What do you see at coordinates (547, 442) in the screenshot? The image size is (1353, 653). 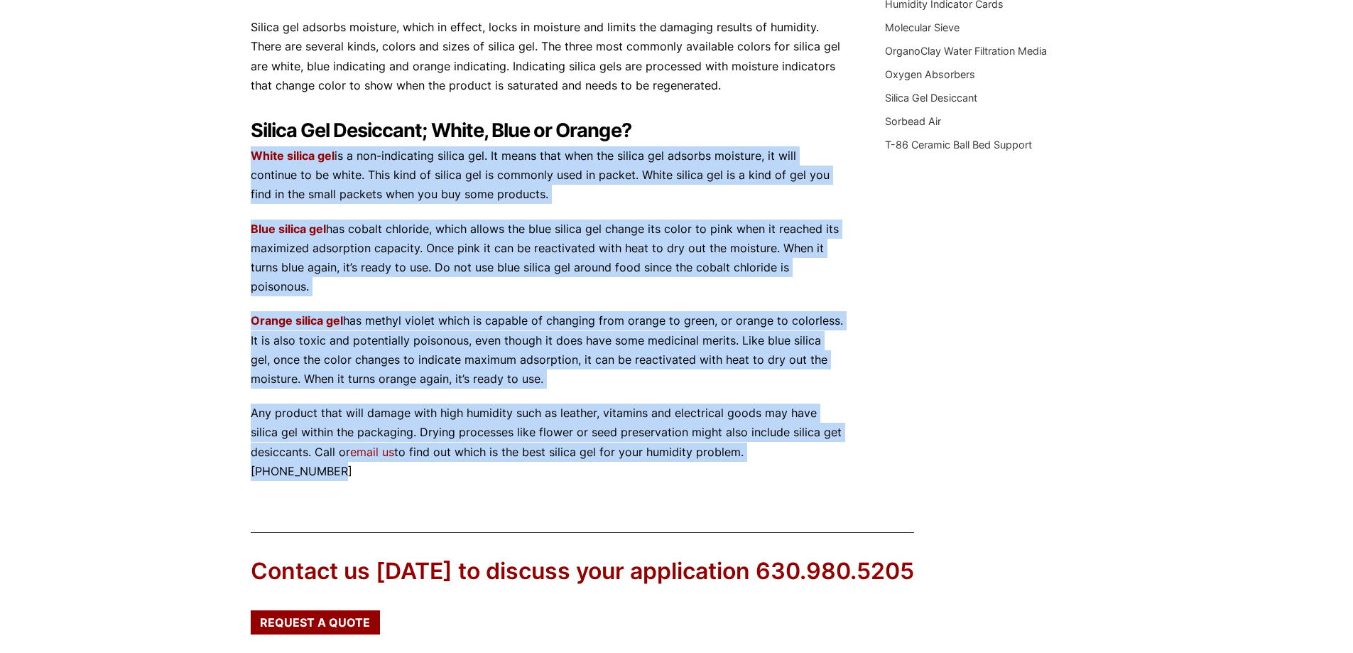 I see `p: Any product that will damage with high humidity such as leather, vitamins and electrical goods ma...` at bounding box center [547, 442].